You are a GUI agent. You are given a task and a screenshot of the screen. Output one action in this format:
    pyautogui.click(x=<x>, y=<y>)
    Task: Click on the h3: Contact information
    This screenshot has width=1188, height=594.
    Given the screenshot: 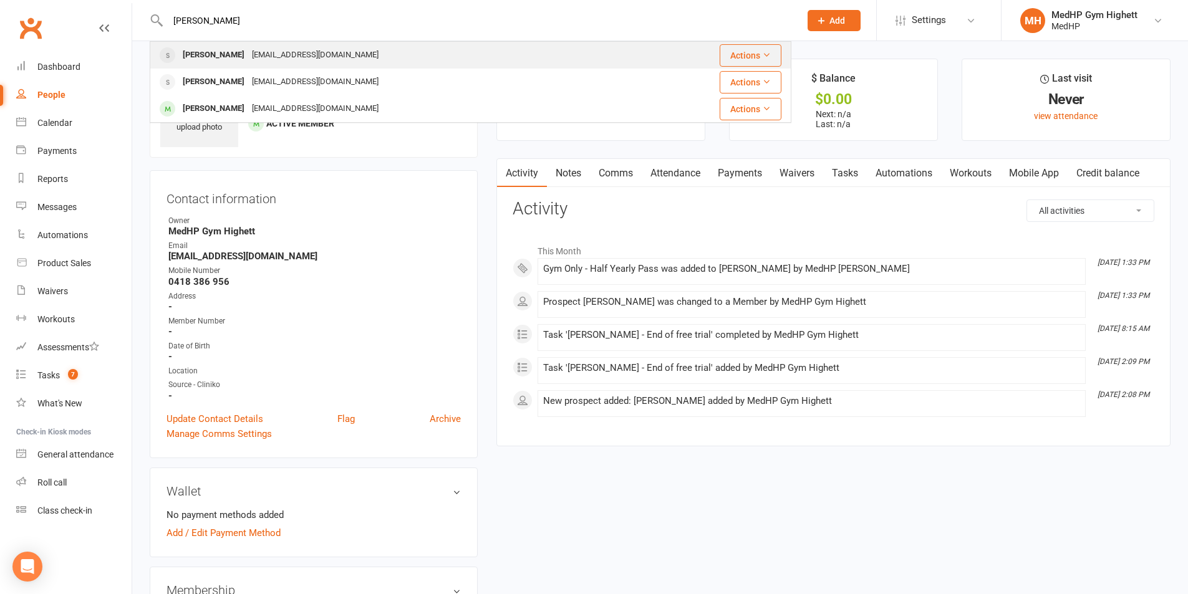 What is the action you would take?
    pyautogui.click(x=314, y=196)
    